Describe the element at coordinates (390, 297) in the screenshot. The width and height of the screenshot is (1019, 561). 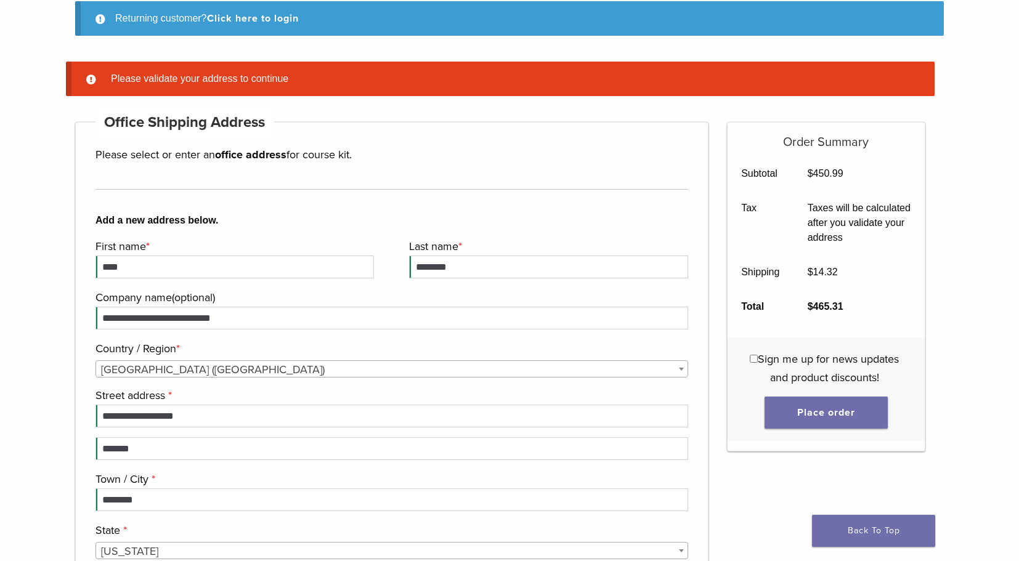
I see `label: Company name` at that location.